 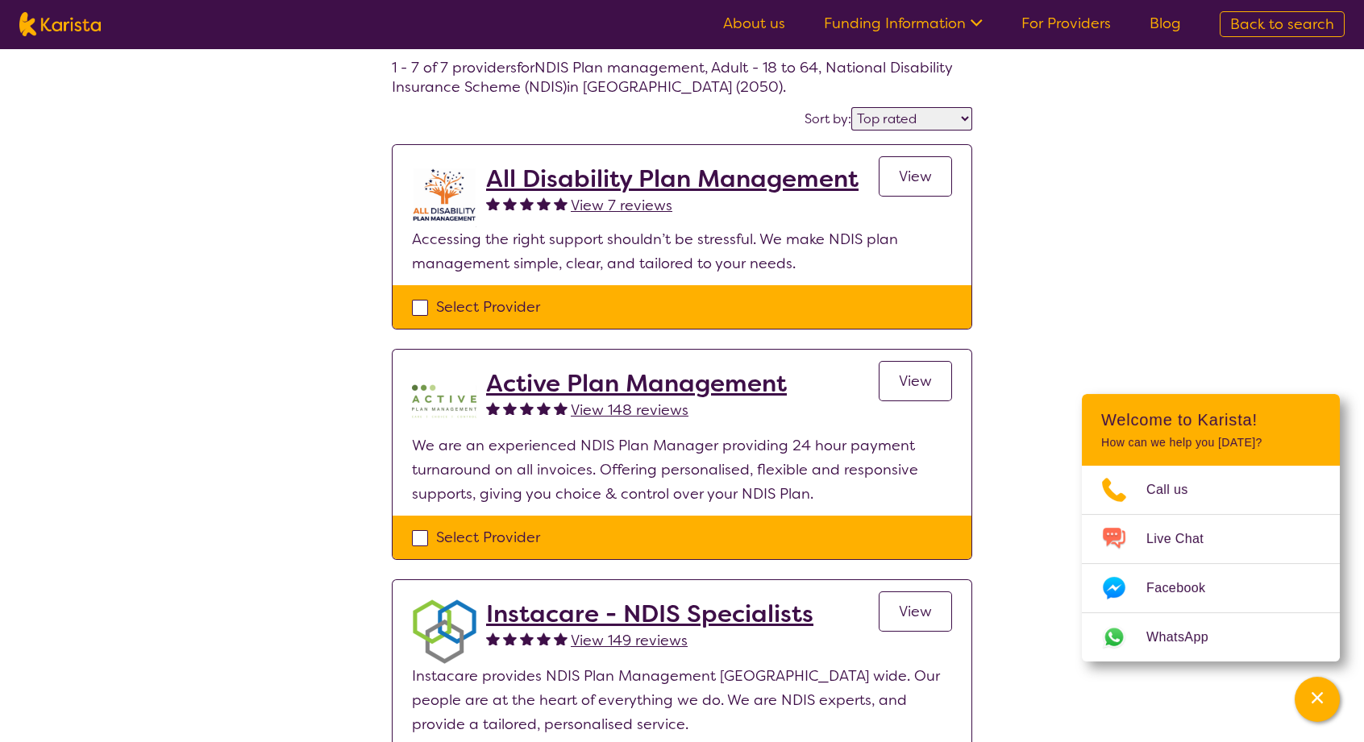 I want to click on button: Channel Menu, so click(x=1317, y=700).